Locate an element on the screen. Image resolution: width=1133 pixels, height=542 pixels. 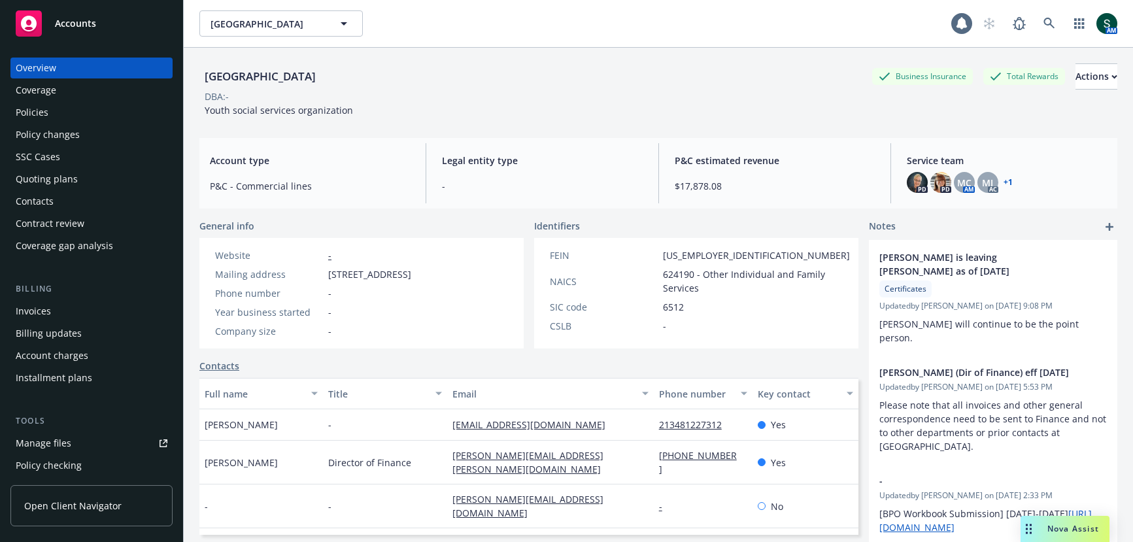
a: Account charges is located at coordinates (92, 356).